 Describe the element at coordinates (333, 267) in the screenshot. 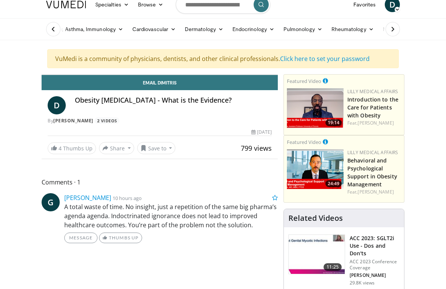

I see `span: 11:25` at that location.